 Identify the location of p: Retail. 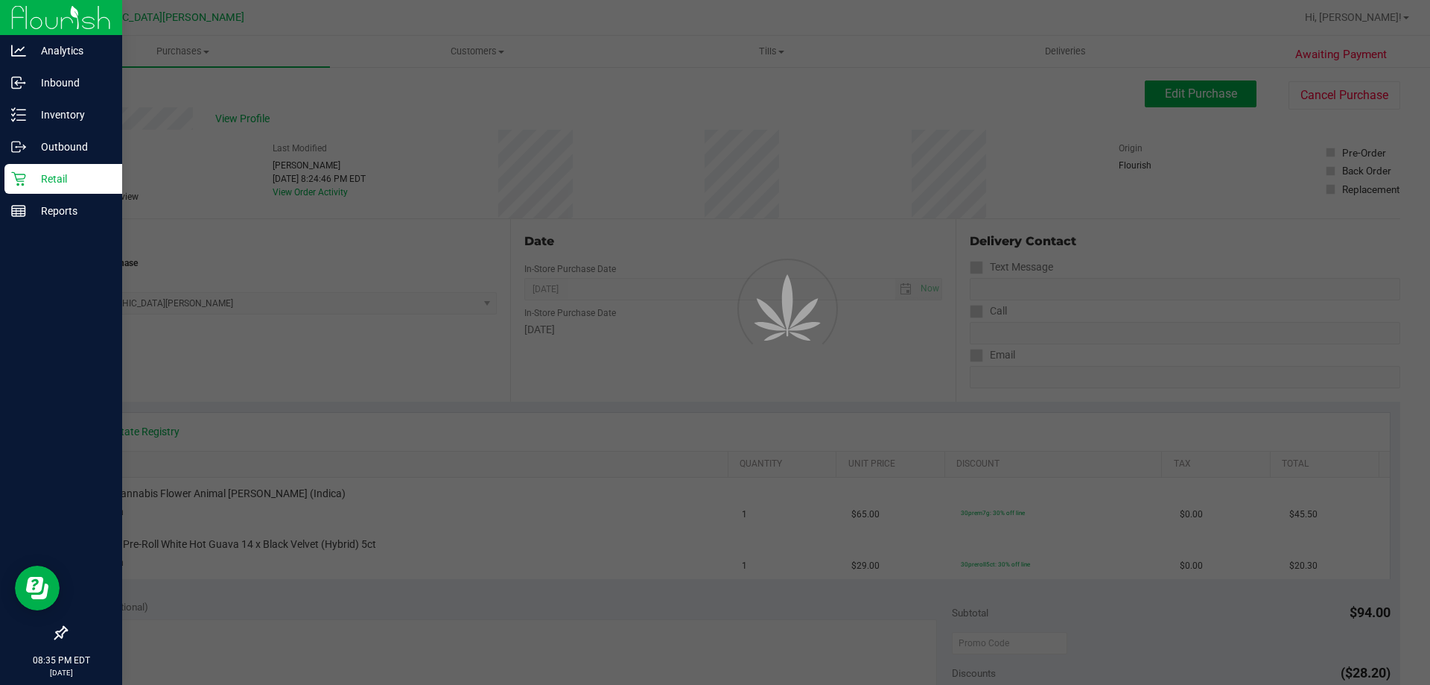
(71, 179).